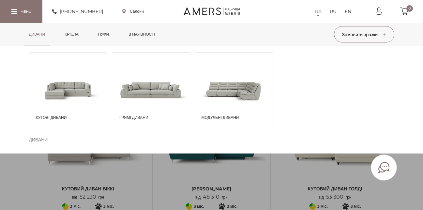 This screenshot has height=210, width=423. I want to click on a: Прямі дивани Прямі дивани, so click(151, 90).